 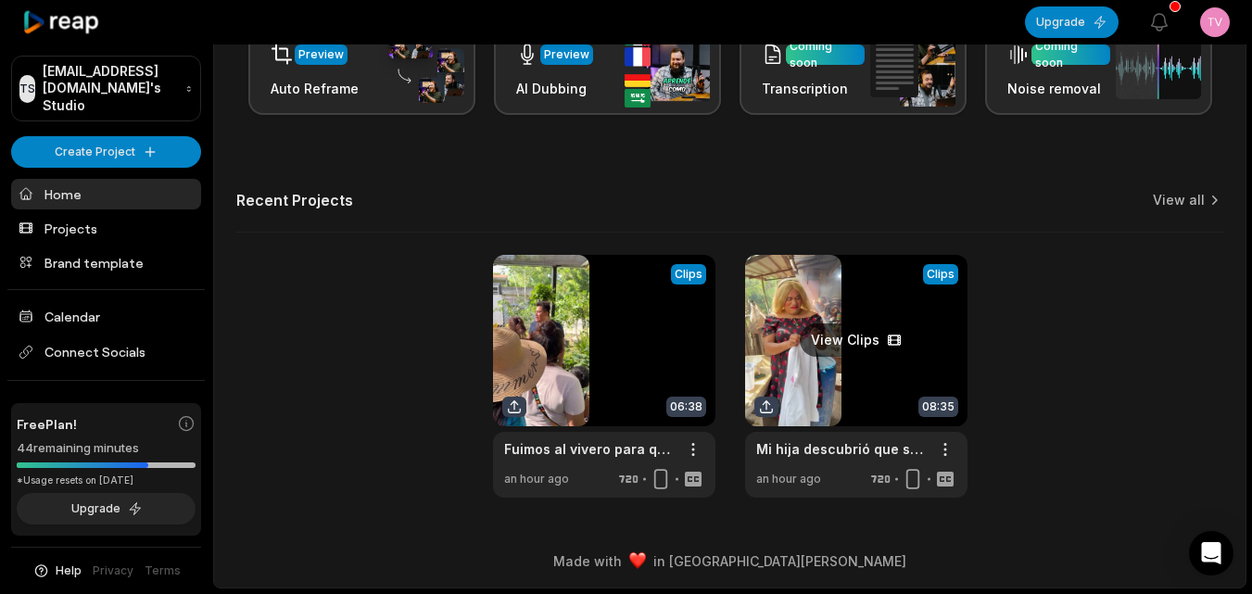 What do you see at coordinates (913, 67) in the screenshot?
I see `img: transcription.png` at bounding box center [913, 67].